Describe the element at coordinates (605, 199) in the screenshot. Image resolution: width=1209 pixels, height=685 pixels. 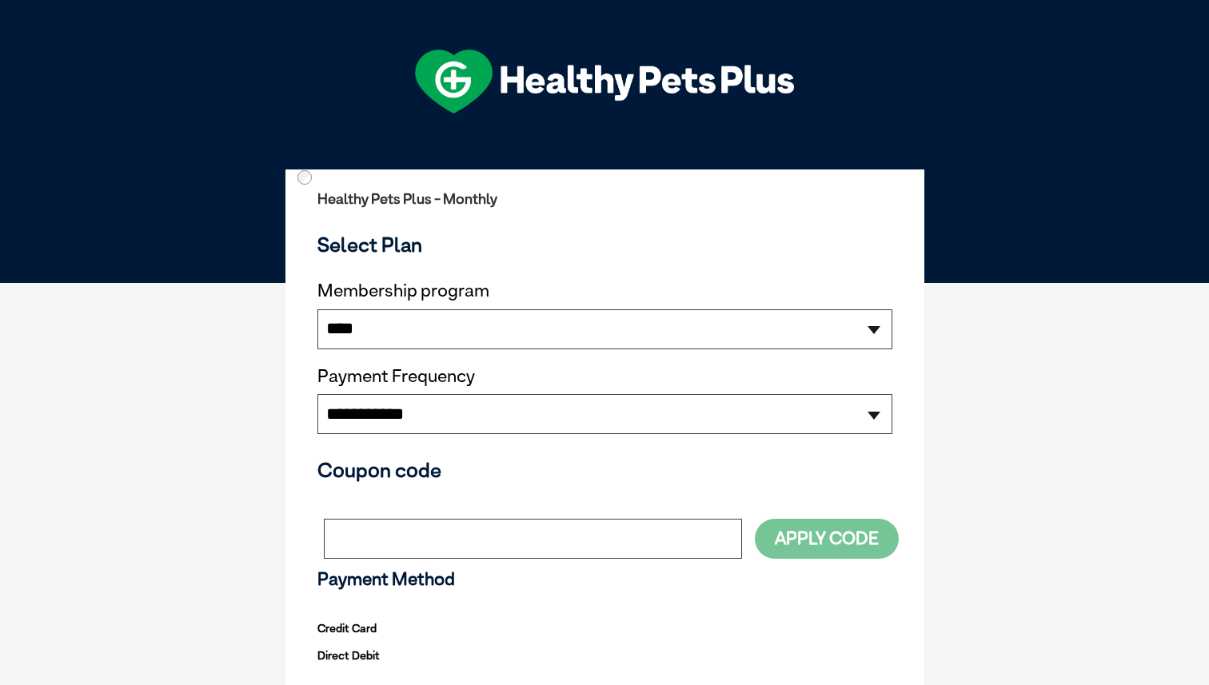
I see `h2: Healthy Pets Plus - Monthly` at that location.